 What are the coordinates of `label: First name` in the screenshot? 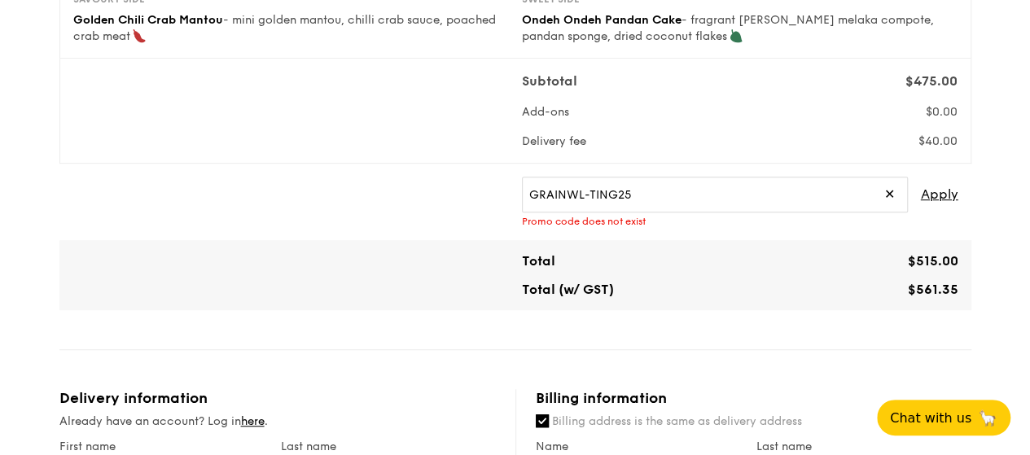 It's located at (167, 446).